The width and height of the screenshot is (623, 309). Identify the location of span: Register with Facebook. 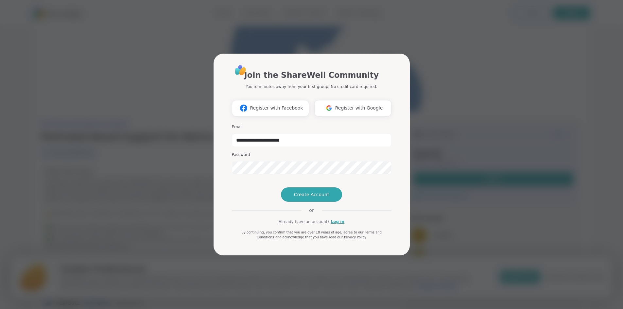
(276, 108).